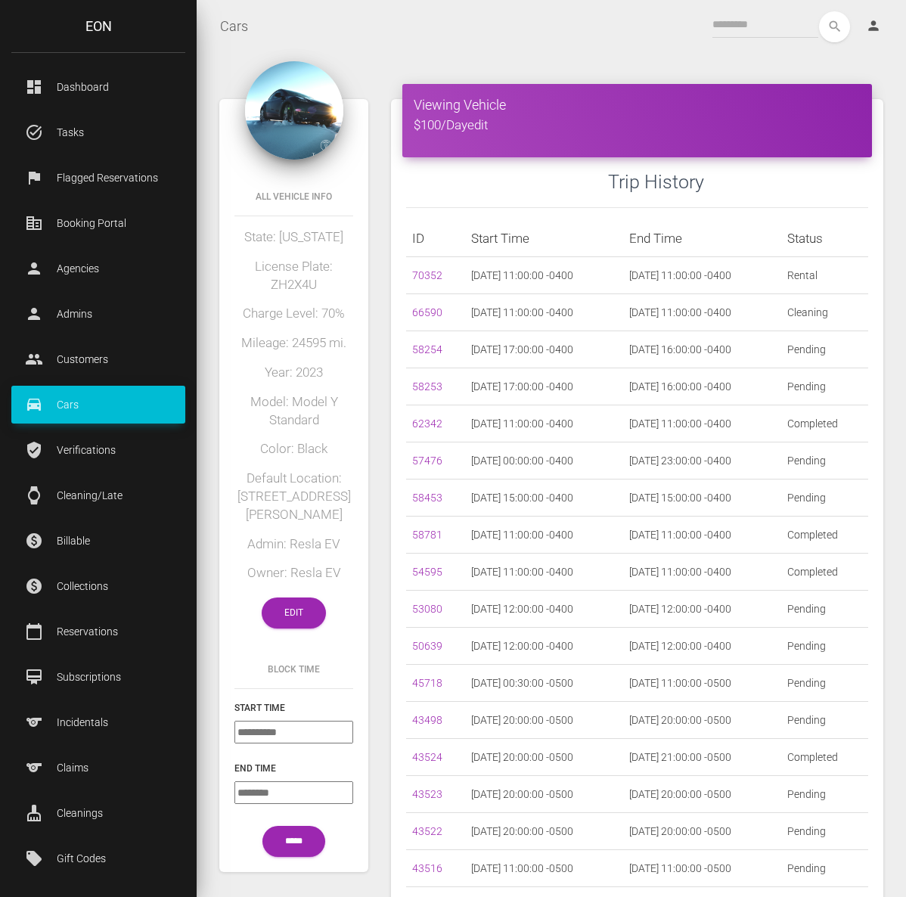  What do you see at coordinates (436, 238) in the screenshot?
I see `th: ID` at bounding box center [436, 238].